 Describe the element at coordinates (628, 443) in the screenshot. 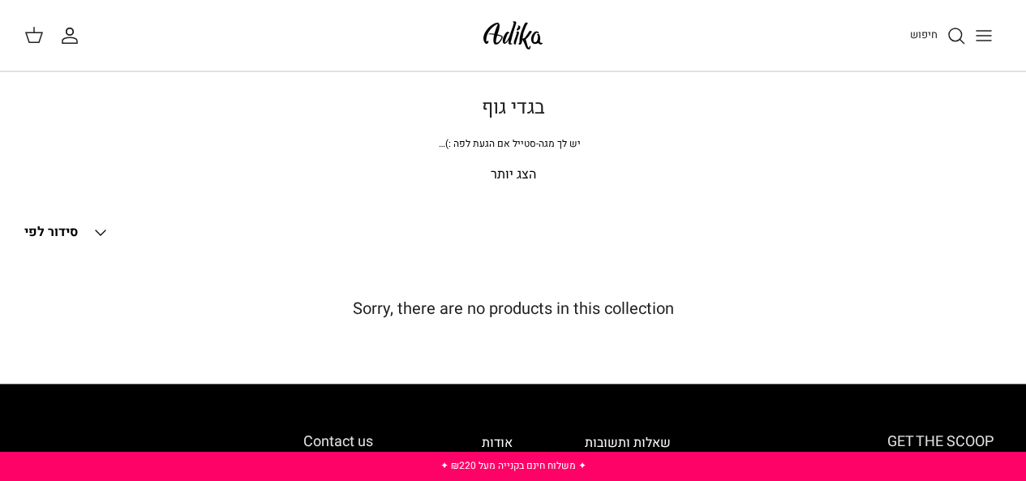

I see `a: שאלות ותשובות` at that location.